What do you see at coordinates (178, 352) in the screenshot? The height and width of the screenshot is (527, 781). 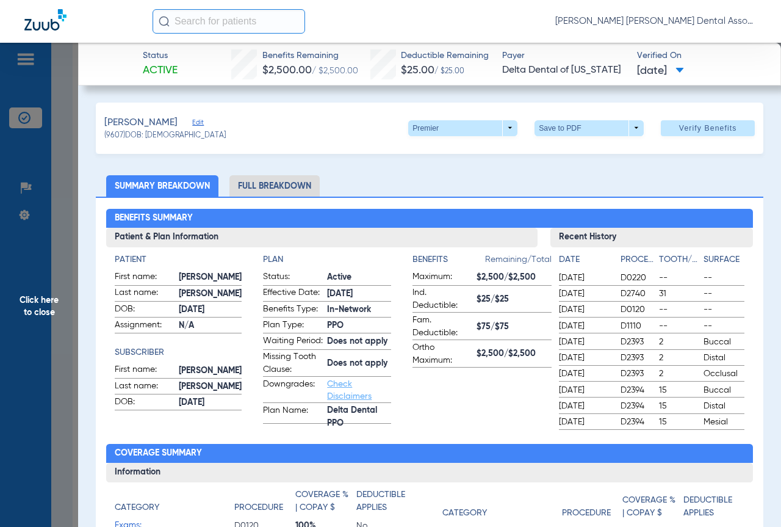 I see `app-breakdown-title: Subscriber` at bounding box center [178, 352].